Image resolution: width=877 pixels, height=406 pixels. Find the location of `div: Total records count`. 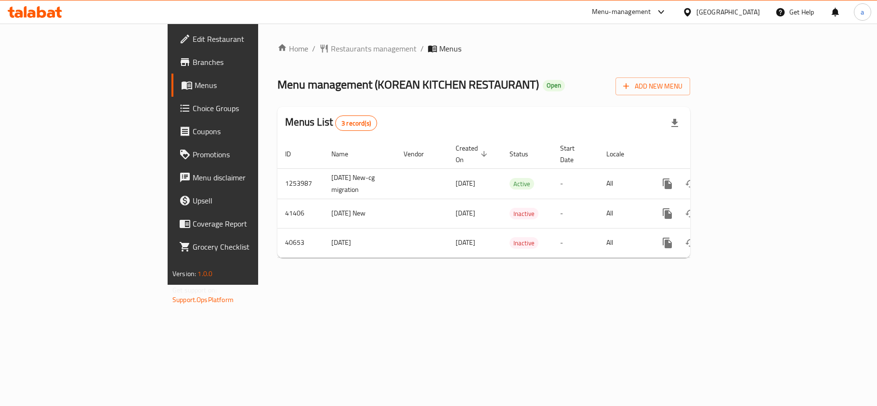

div: Total records count is located at coordinates (356, 123).